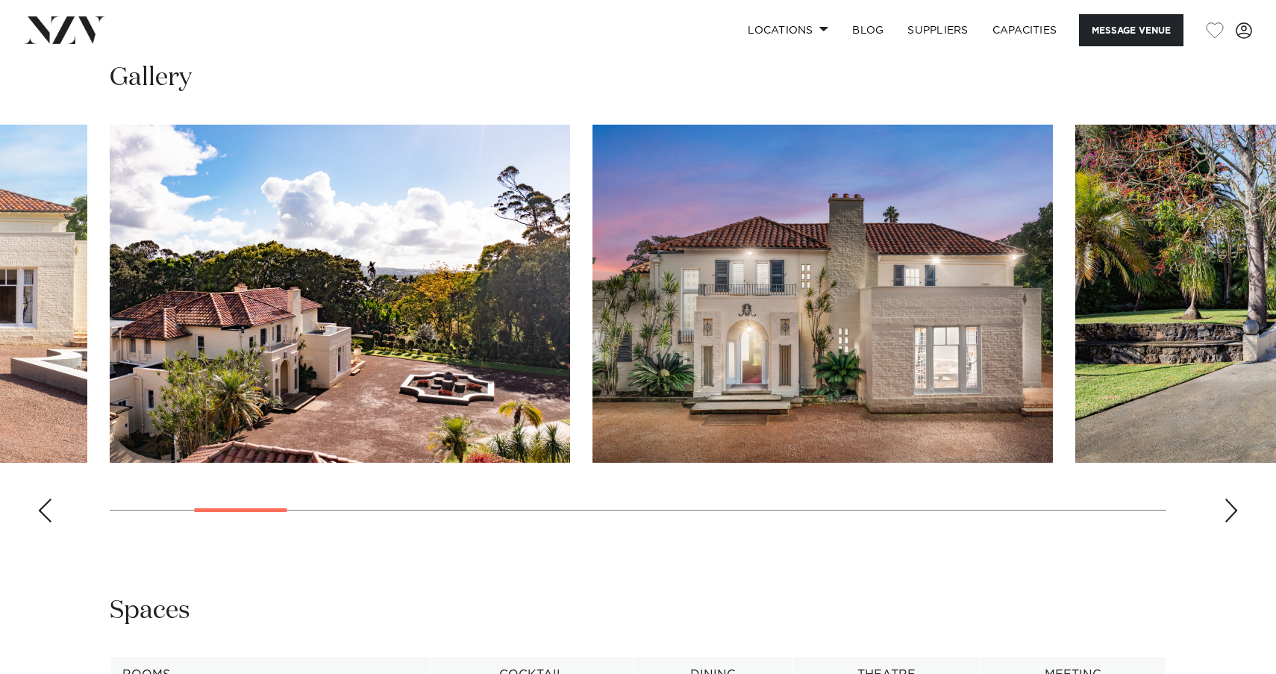  I want to click on a: SUPPLIERS, so click(937, 30).